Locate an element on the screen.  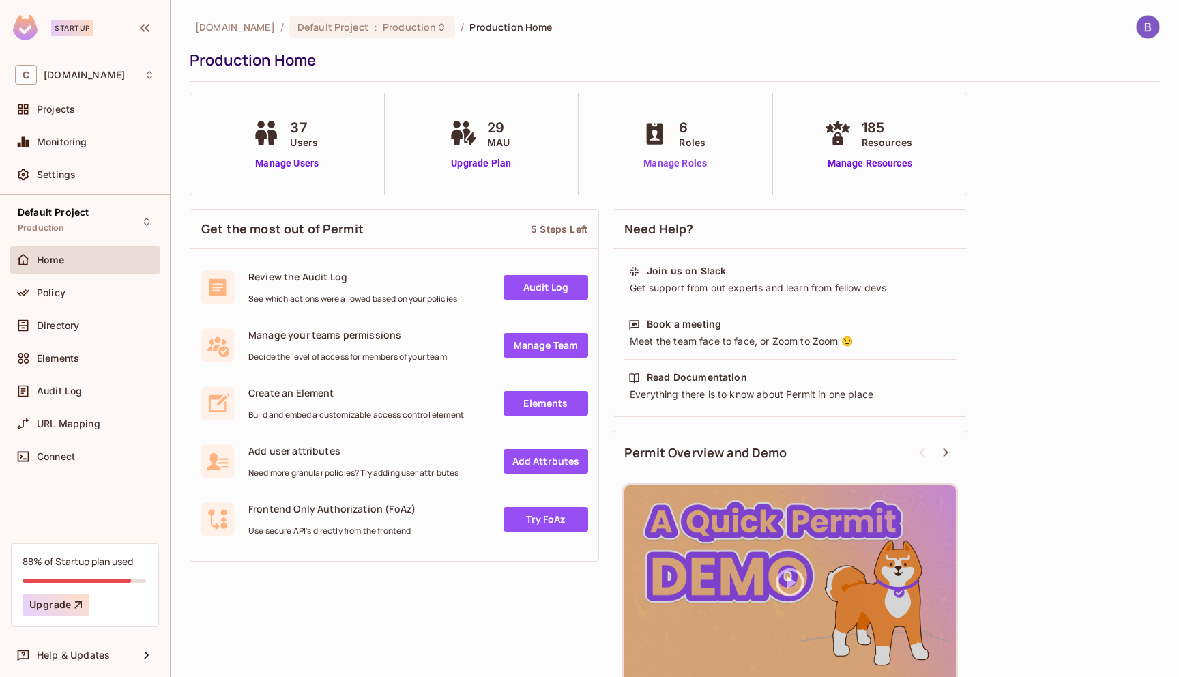
a: Add Attrbutes is located at coordinates (546, 461).